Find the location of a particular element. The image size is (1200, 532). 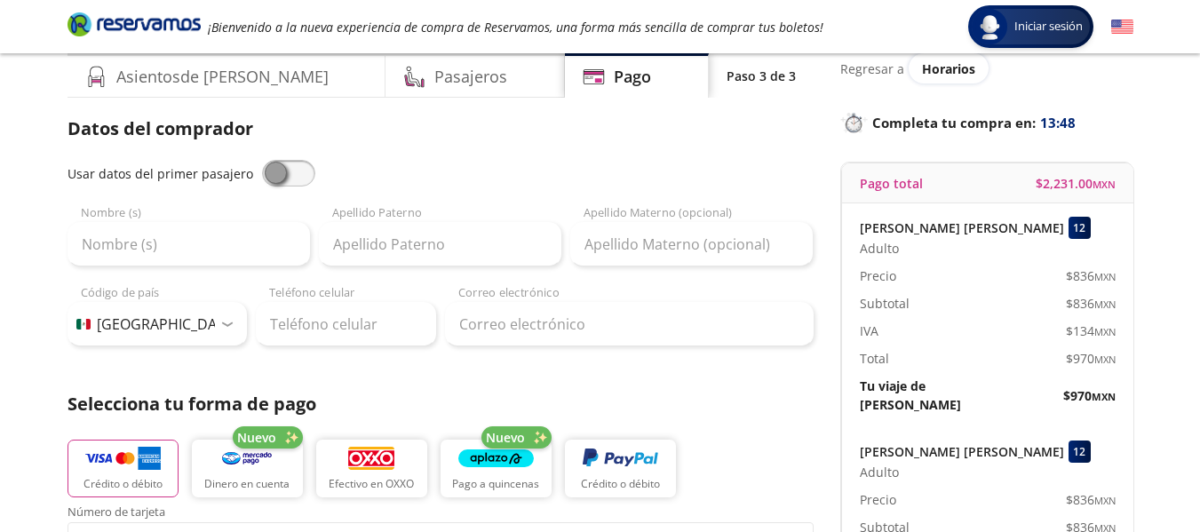

p: Regresar a is located at coordinates (872, 68).